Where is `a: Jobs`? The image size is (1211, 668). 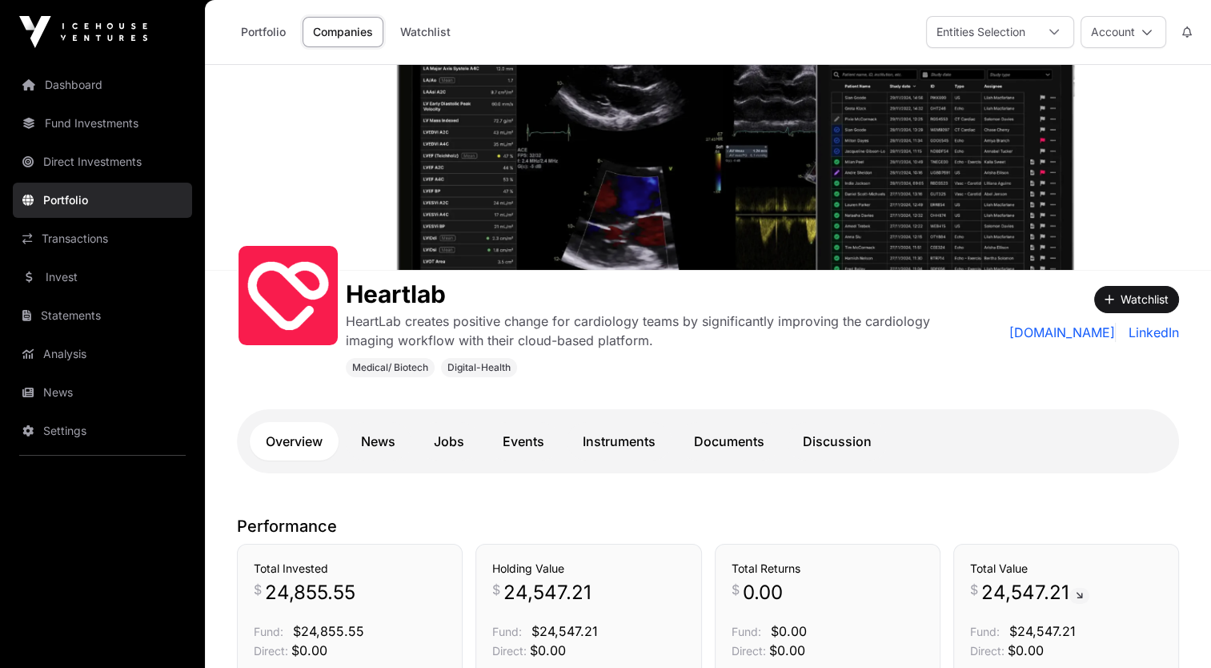
a: Jobs is located at coordinates (449, 441).